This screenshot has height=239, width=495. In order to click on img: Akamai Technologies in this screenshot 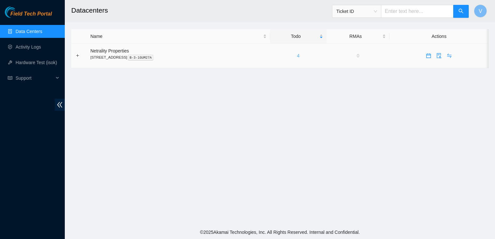, I will do `click(19, 12)`.